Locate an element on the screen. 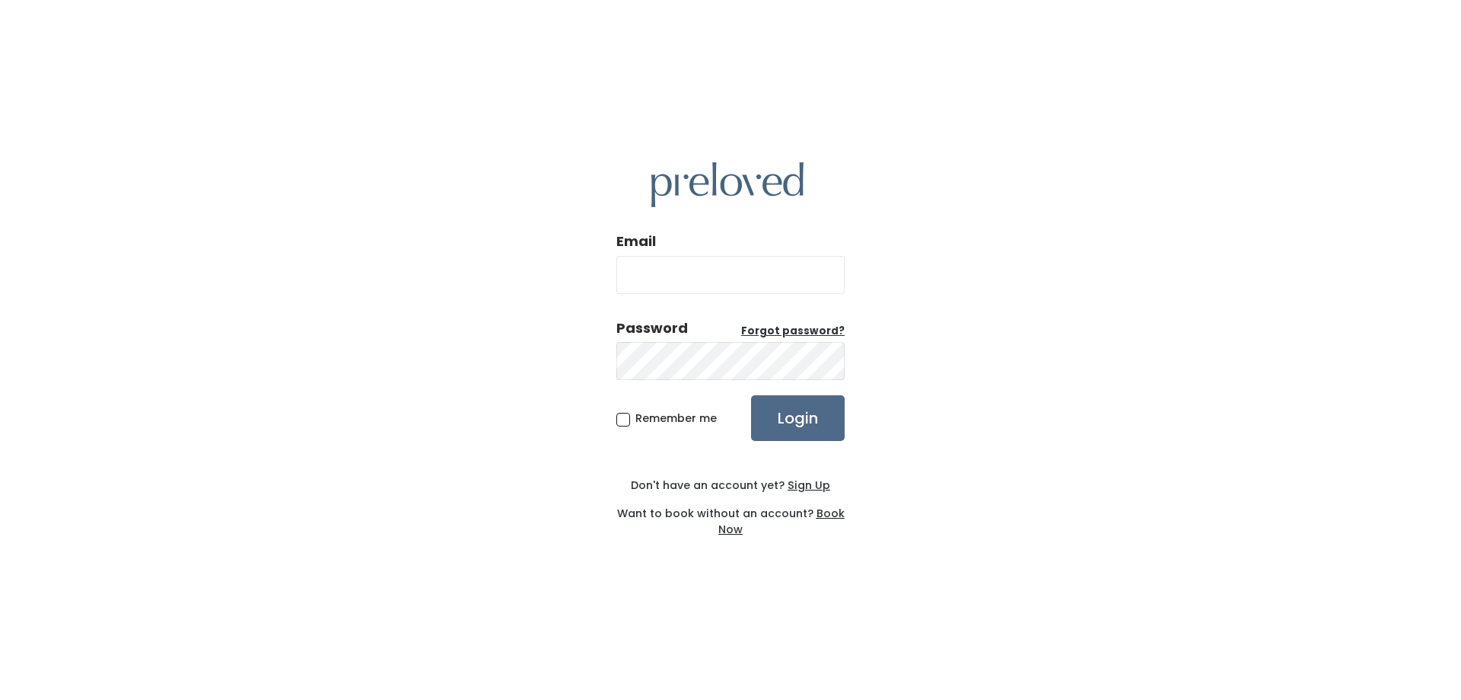 Image resolution: width=1461 pixels, height=700 pixels. div: Want to book without an account? is located at coordinates (731, 515).